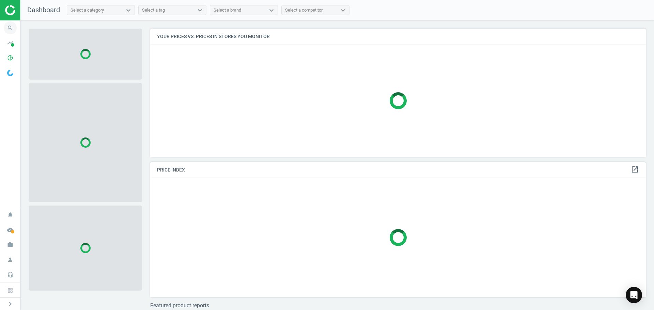  What do you see at coordinates (10, 230) in the screenshot?
I see `i: cloud_done` at bounding box center [10, 230].